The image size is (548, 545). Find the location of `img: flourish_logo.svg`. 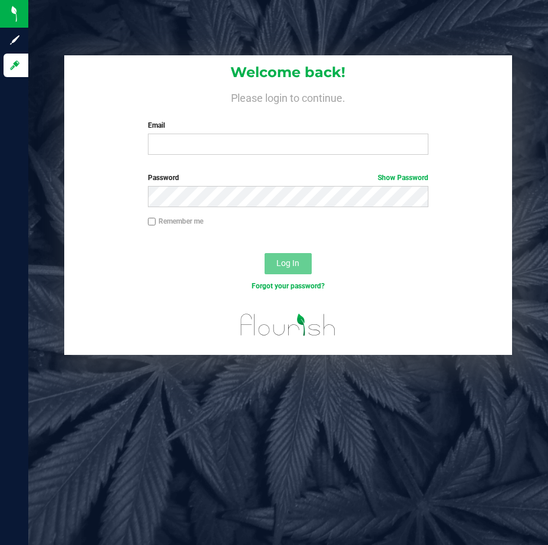

img: flourish_logo.svg is located at coordinates (288, 325).